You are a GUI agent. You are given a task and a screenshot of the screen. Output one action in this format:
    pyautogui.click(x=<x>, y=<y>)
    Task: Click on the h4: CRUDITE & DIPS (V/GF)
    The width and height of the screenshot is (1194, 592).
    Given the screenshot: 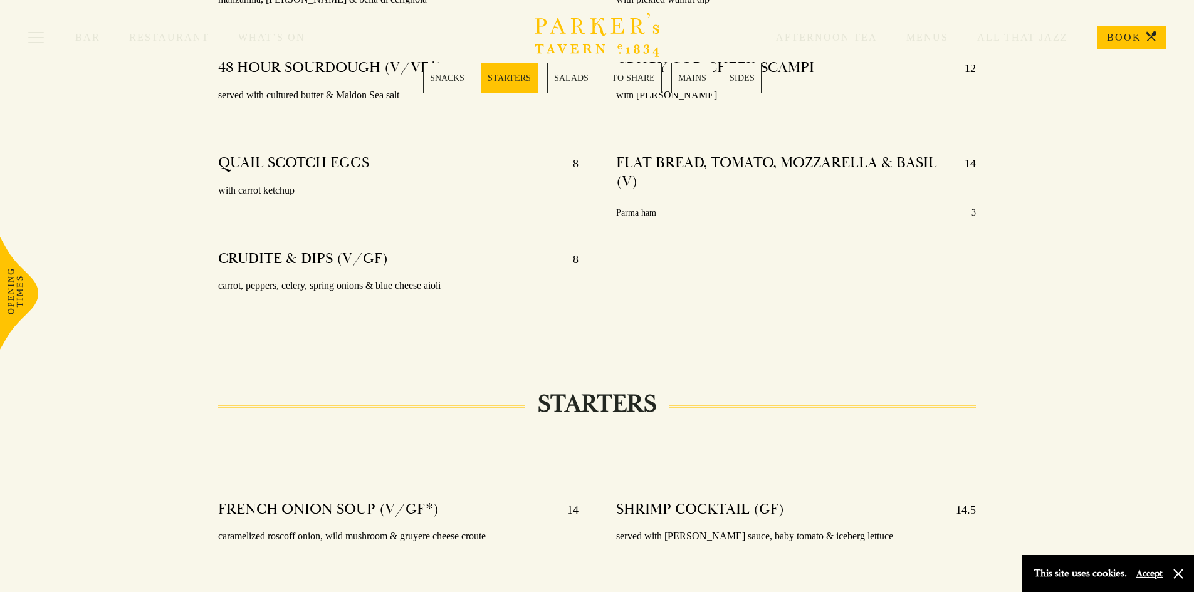 What is the action you would take?
    pyautogui.click(x=303, y=260)
    